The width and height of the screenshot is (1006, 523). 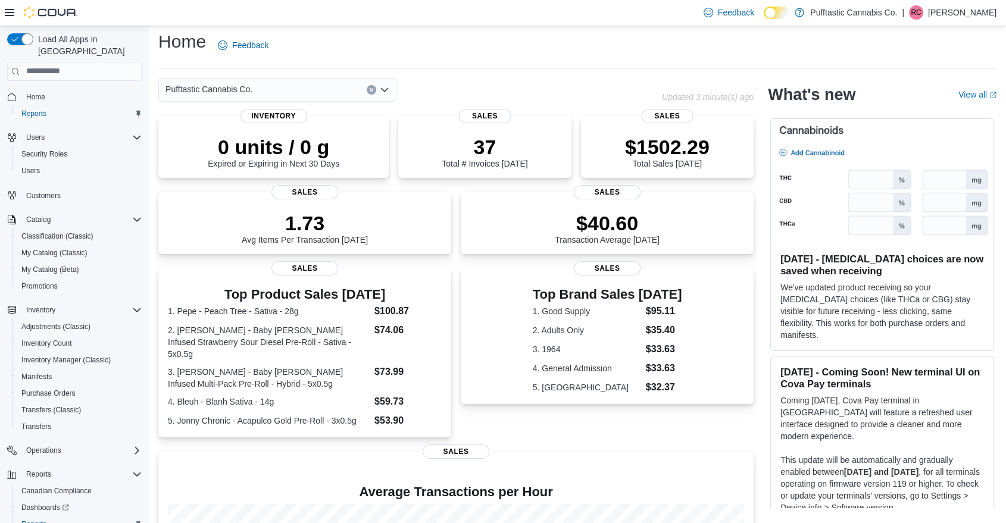 I want to click on button: Promotions, so click(x=79, y=286).